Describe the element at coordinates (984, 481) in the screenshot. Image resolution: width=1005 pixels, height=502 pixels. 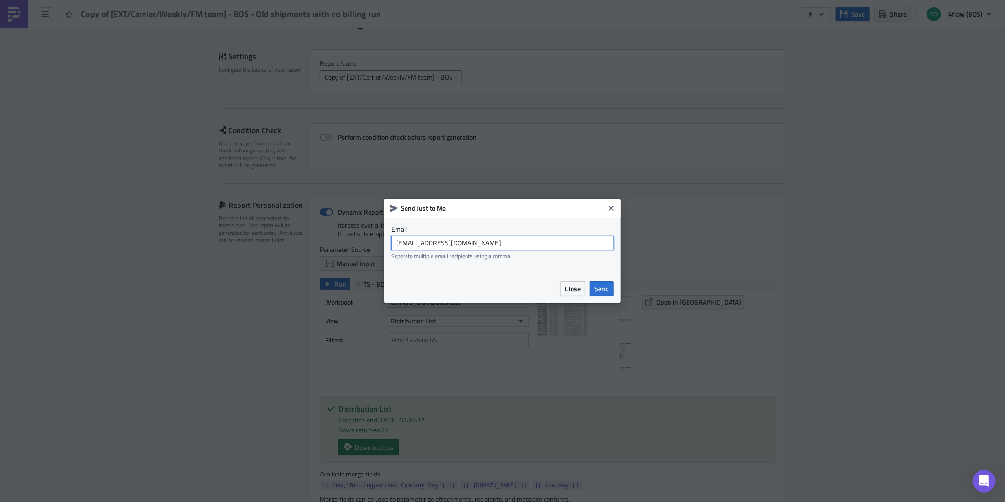
I see `div: Open Intercom Messenger` at that location.